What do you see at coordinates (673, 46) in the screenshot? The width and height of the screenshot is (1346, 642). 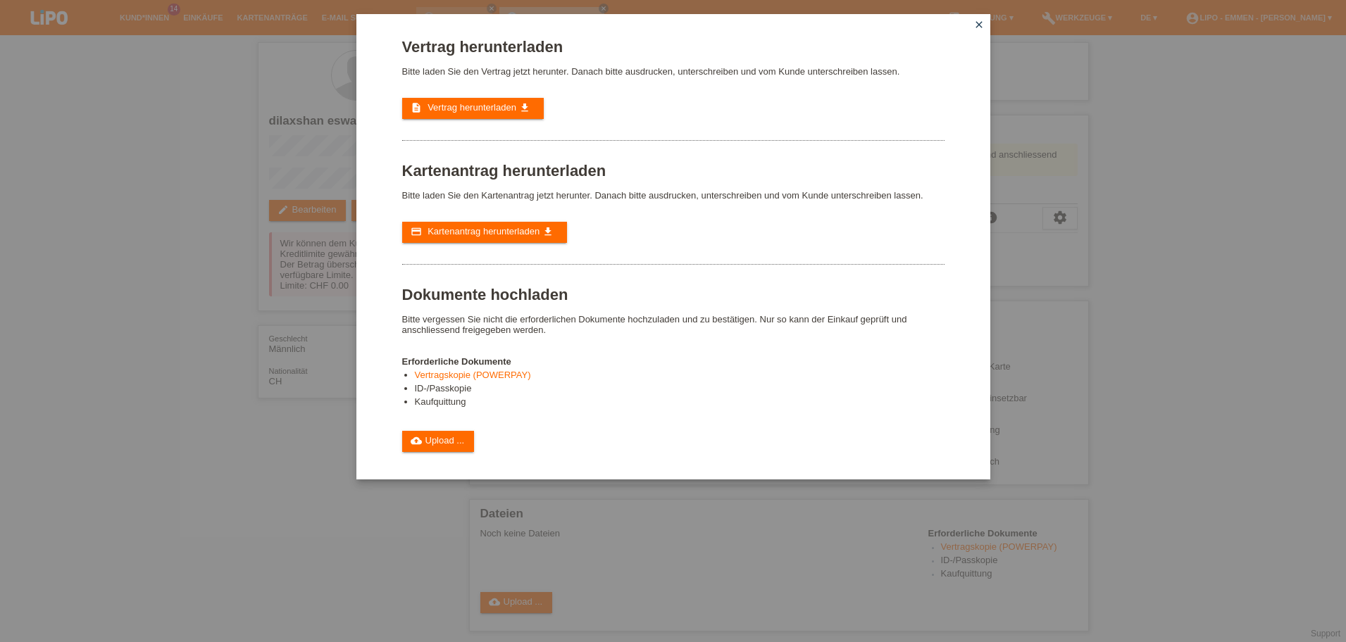 I see `h1: Vertrag herunterladen` at bounding box center [673, 46].